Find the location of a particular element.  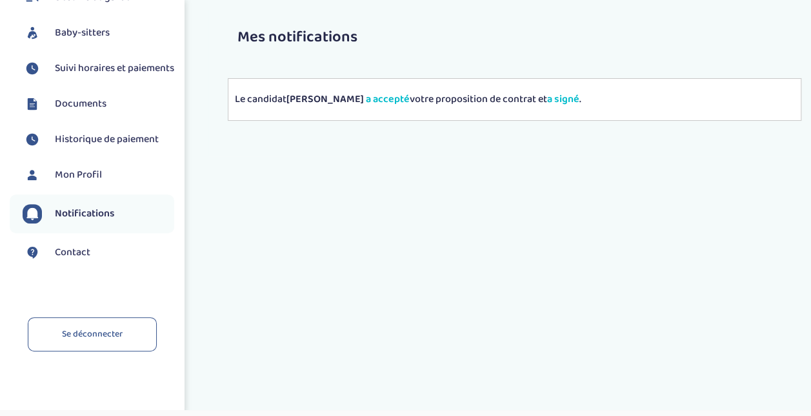

a: Documents is located at coordinates (98, 104).